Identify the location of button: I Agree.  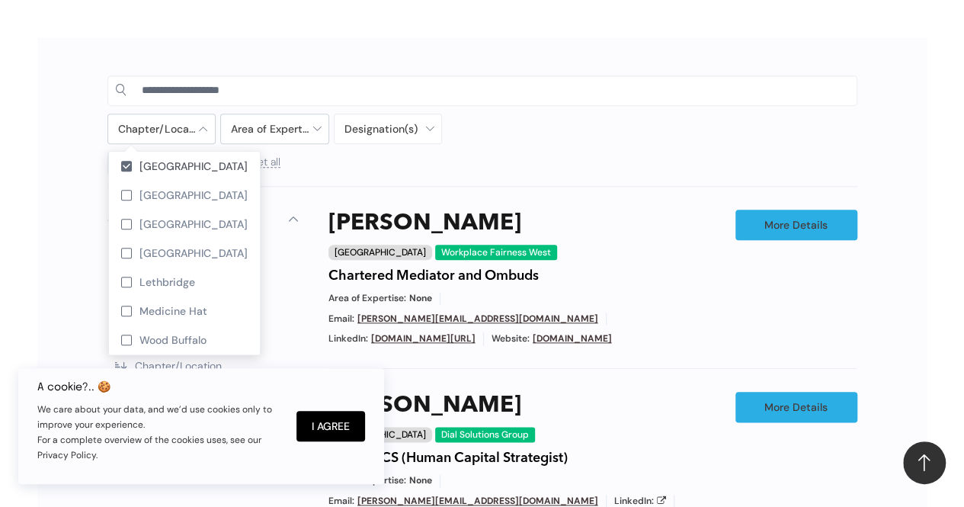
(331, 426).